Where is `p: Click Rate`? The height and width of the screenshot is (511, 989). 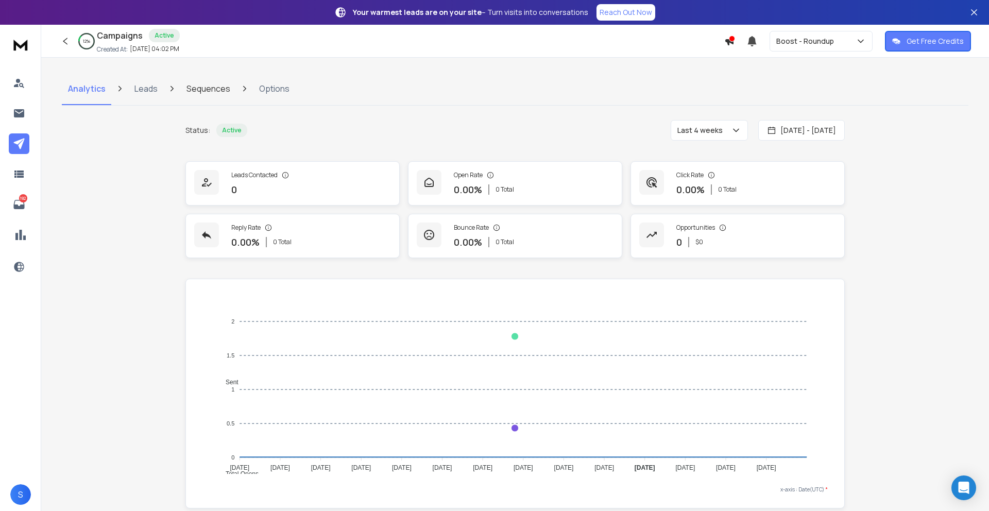
p: Click Rate is located at coordinates (690, 175).